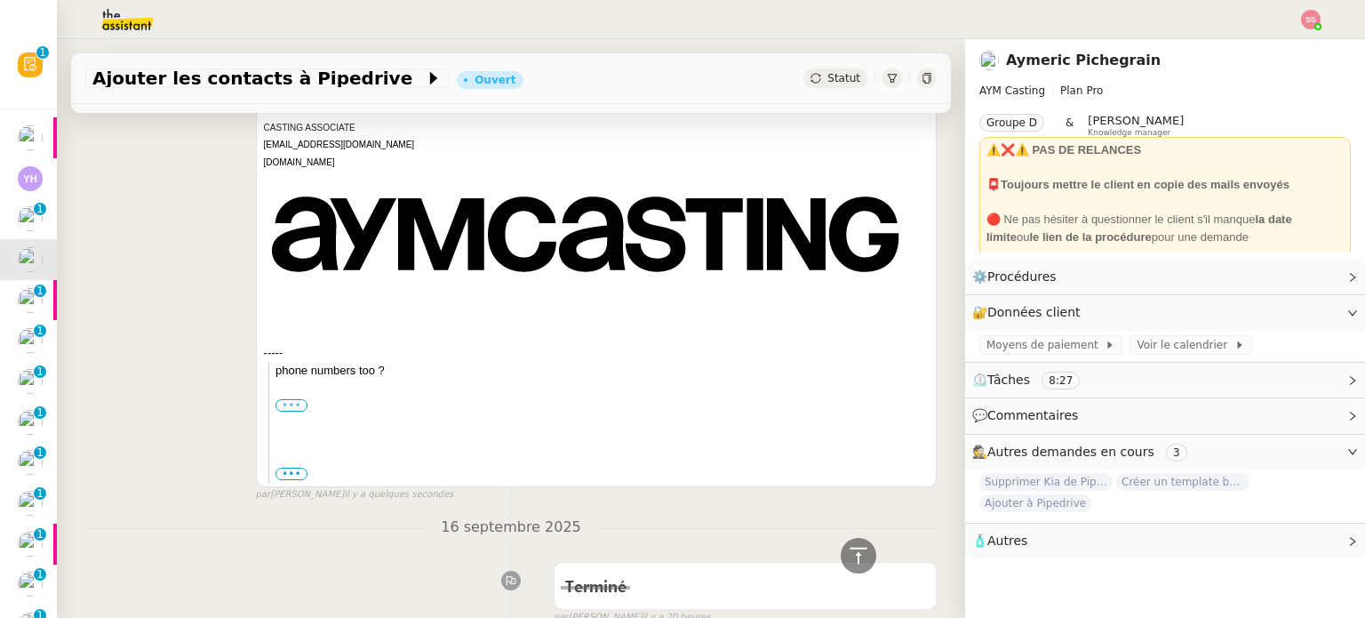 Image resolution: width=1365 pixels, height=618 pixels. Describe the element at coordinates (585, 234) in the screenshot. I see `img: AIorK4zBE7hCzjTlk8eydbaRRLMJddKR7TO8k8Bc20gR5uuFu0xmKFWIEOX0FMQ8cpwYtoqLbeweWkTS0113` at that location.